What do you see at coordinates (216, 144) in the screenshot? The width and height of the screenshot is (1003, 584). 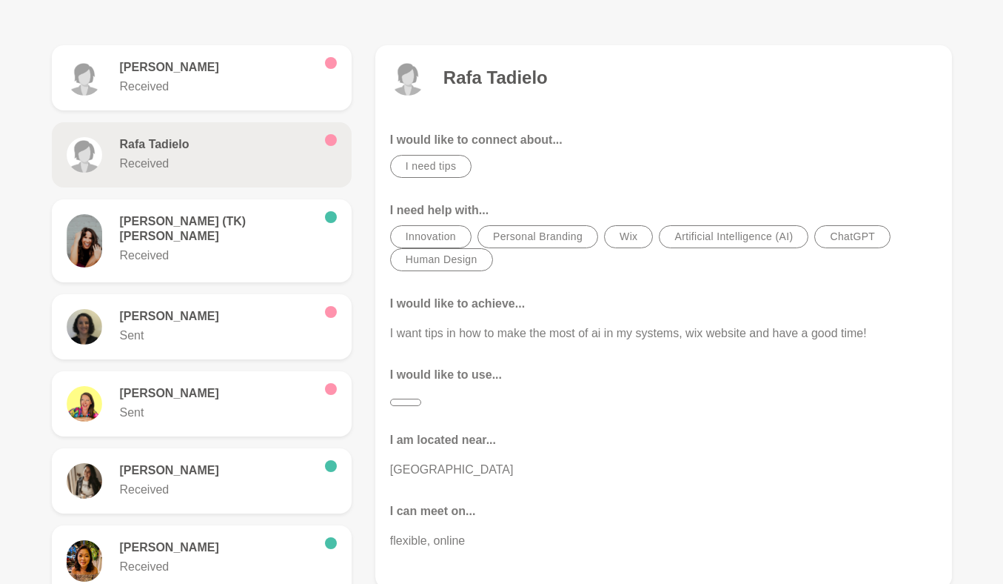 I see `h6: Rafa Tadielo` at bounding box center [216, 144].